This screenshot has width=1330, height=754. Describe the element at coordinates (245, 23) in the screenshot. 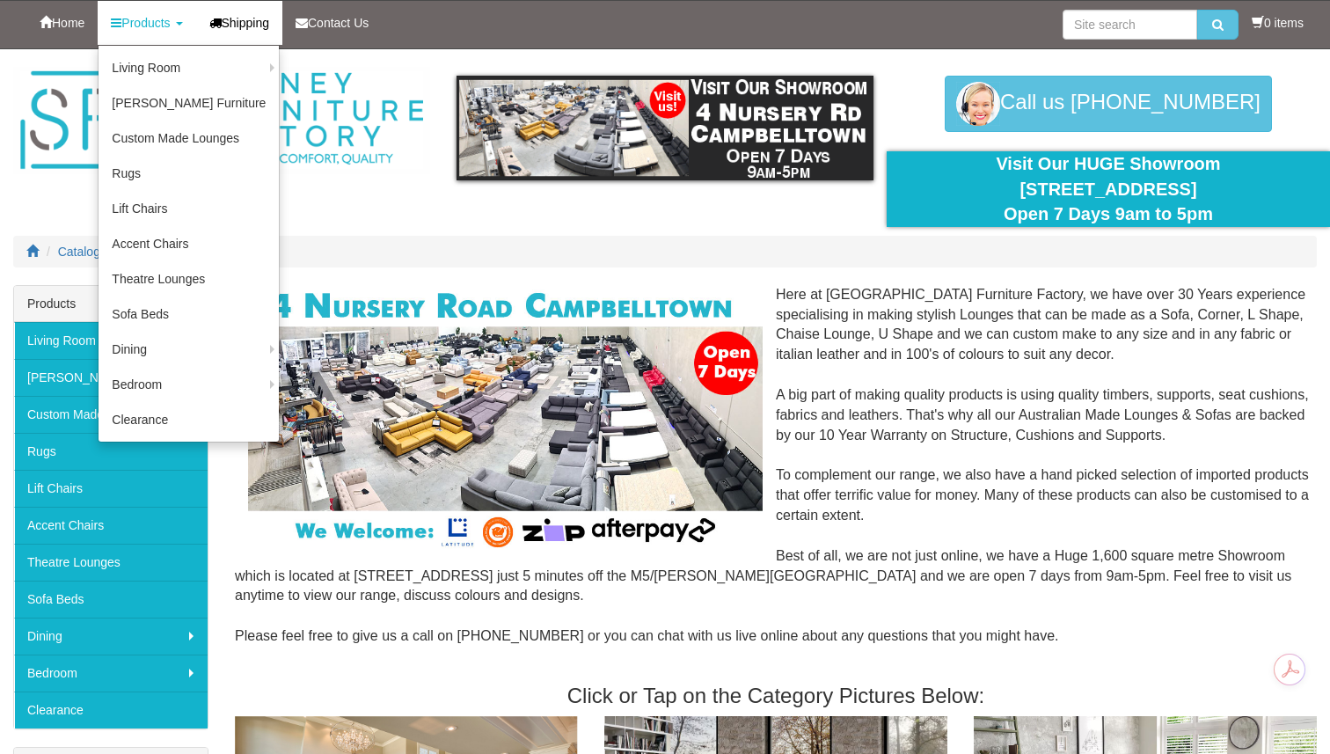

I see `span: Shipping` at that location.